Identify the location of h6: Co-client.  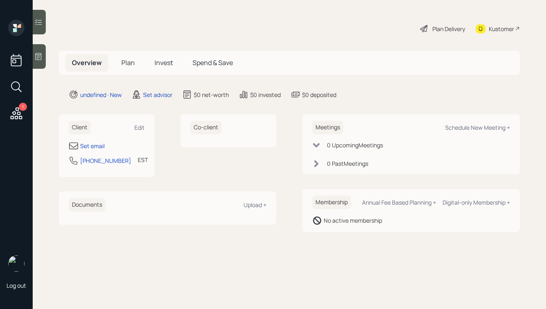
(206, 127).